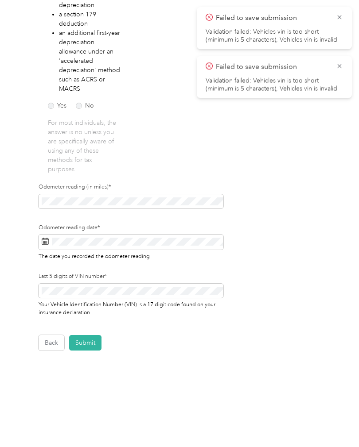 This screenshot has height=447, width=359. I want to click on label: Yes, so click(57, 106).